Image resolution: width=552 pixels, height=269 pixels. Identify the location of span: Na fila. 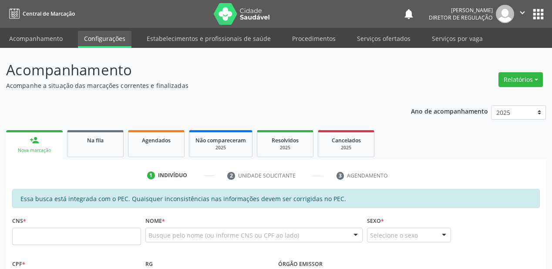
(95, 140).